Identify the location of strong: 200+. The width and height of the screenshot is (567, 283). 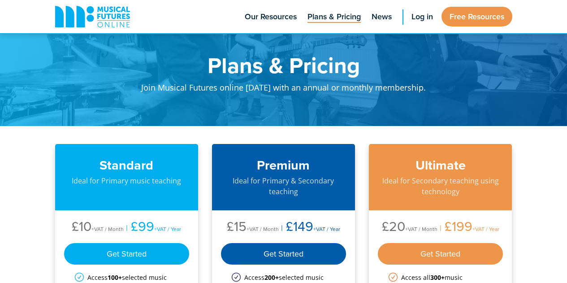
(271, 277).